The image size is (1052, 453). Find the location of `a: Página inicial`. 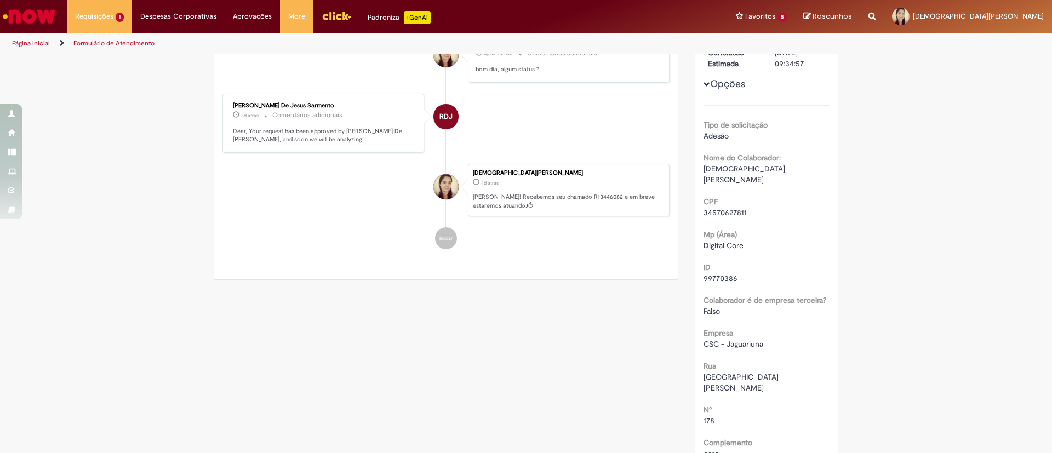

a: Página inicial is located at coordinates (31, 43).